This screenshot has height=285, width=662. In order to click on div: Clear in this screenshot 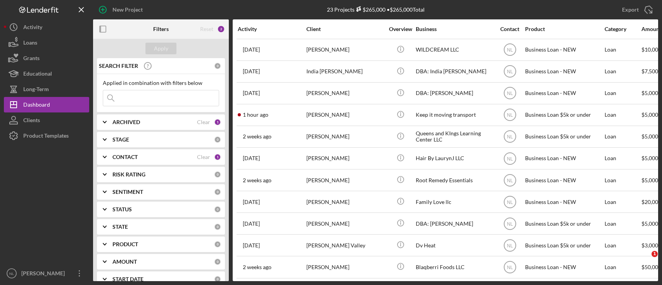, I will do `click(204, 122)`.